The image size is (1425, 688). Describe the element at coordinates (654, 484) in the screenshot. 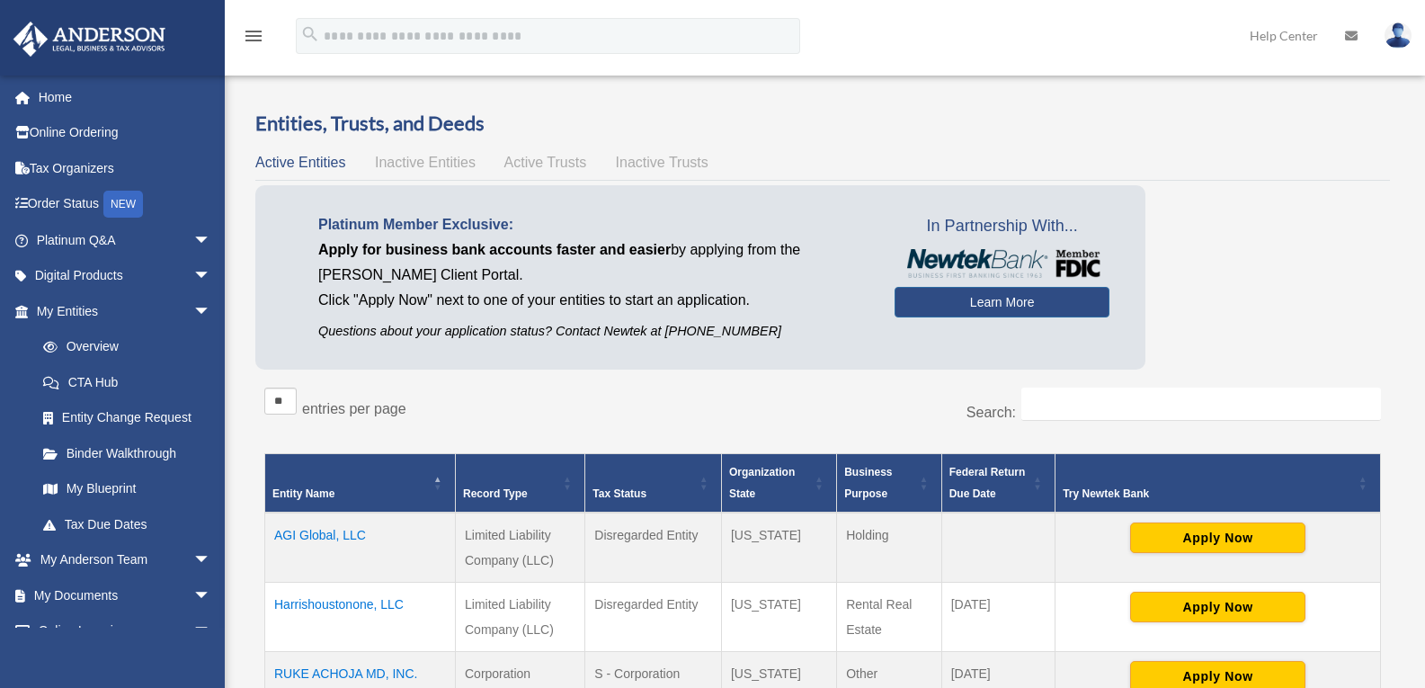

I see `th: Tax Status: Activate to sort` at that location.